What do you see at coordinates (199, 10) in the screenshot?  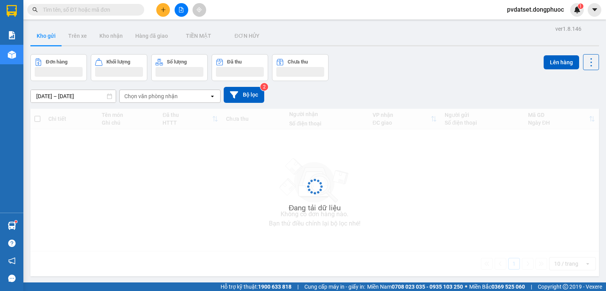 I see `span: aim` at bounding box center [199, 10].